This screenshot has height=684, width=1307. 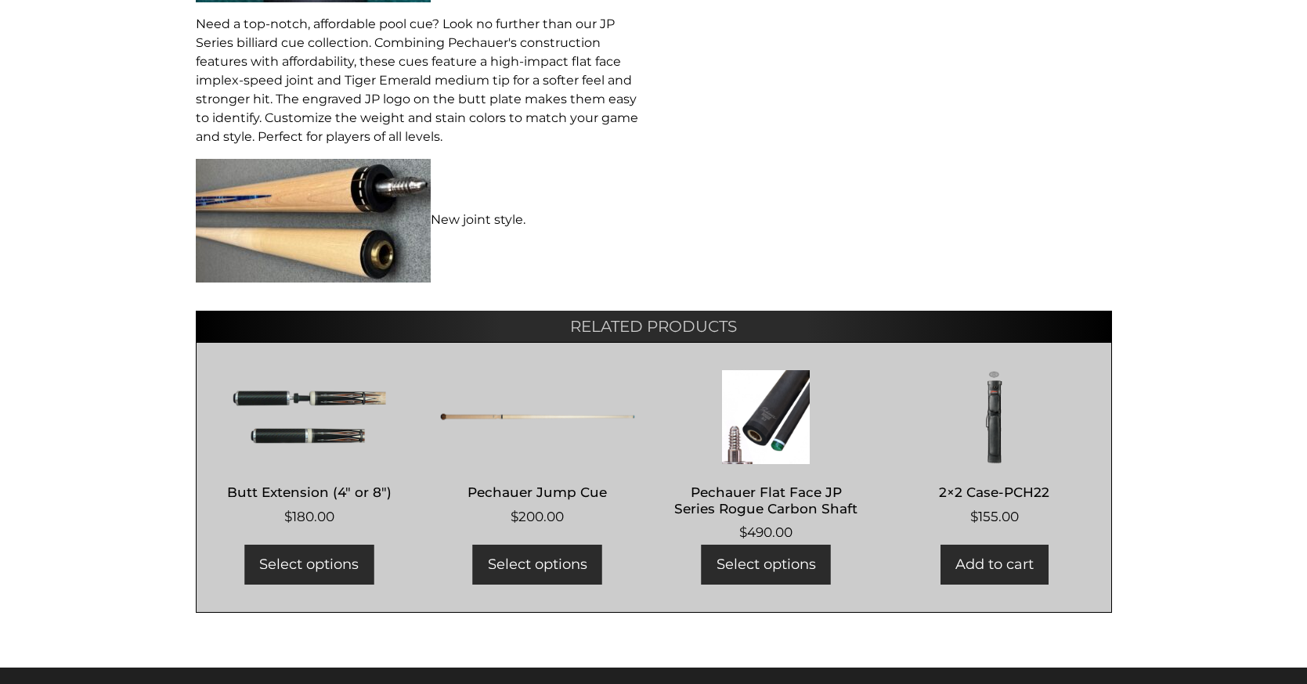 I want to click on a: Add to cart: “Pechauer Flat Face JP Series Rogue Carbon Shaft”, so click(x=766, y=565).